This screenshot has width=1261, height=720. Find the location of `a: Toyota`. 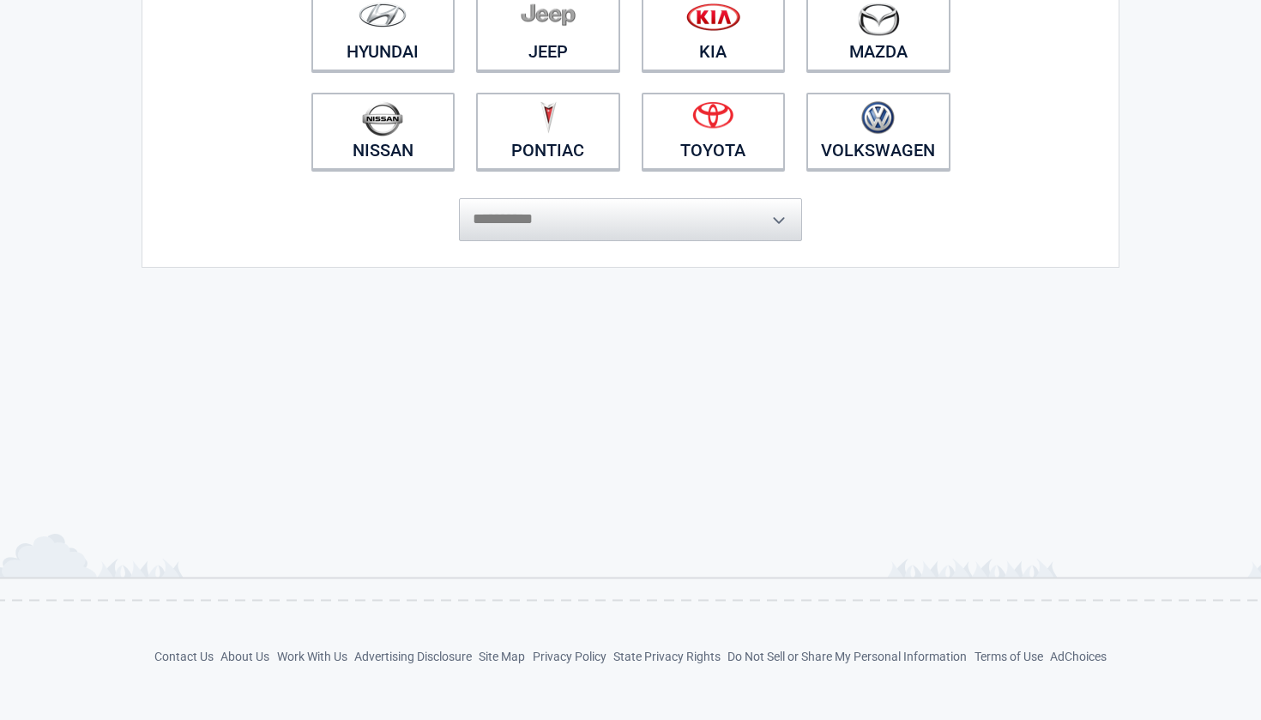

a: Toyota is located at coordinates (714, 131).